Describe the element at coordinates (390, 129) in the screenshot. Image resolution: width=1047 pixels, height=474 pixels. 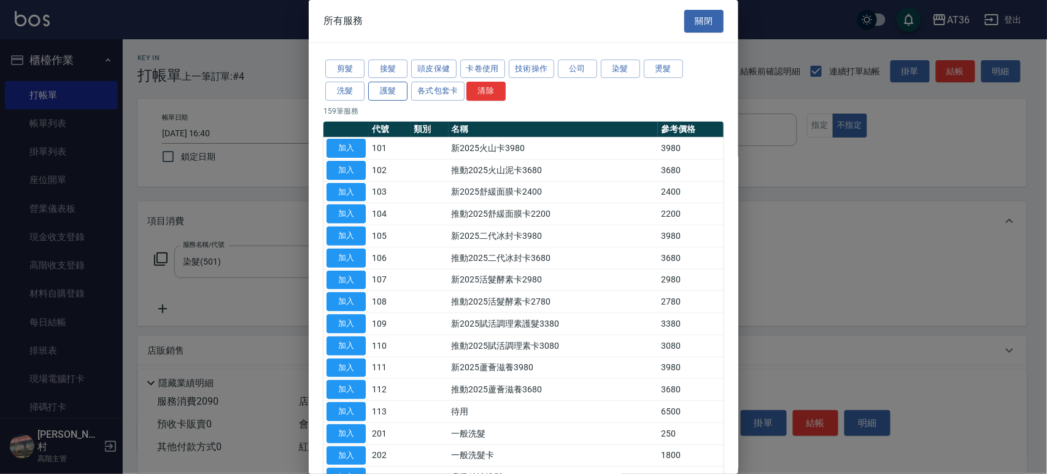
I see `th: 代號` at that location.